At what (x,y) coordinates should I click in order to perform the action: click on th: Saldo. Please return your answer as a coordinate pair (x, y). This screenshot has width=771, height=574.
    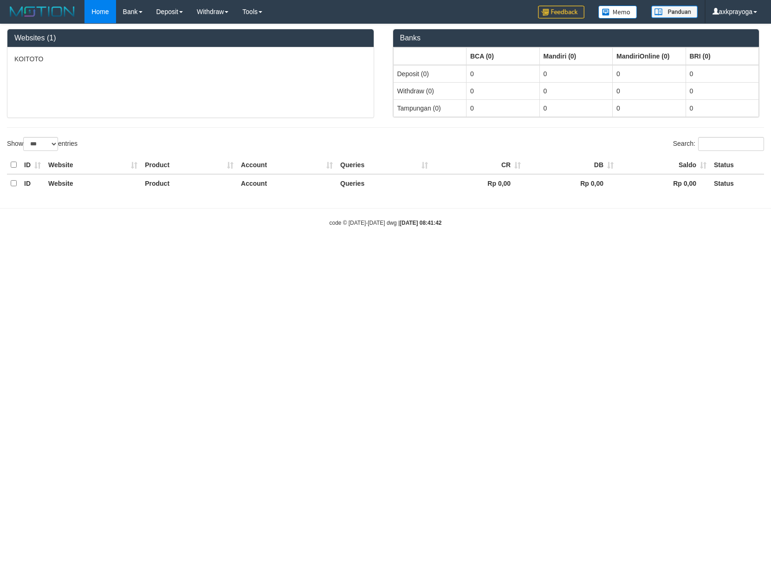
    Looking at the image, I should click on (664, 165).